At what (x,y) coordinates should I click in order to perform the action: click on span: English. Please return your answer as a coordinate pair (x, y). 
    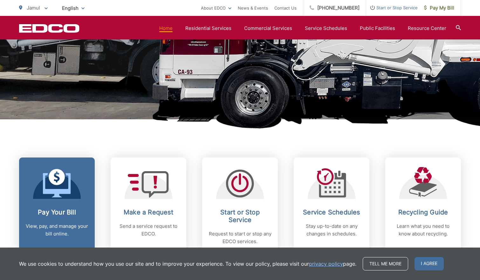
    Looking at the image, I should click on (73, 8).